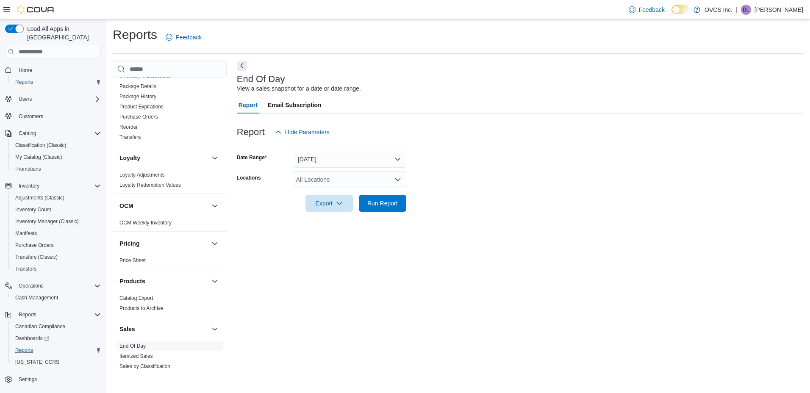 The image size is (810, 393). Describe the element at coordinates (252, 158) in the screenshot. I see `label: Date Range` at that location.